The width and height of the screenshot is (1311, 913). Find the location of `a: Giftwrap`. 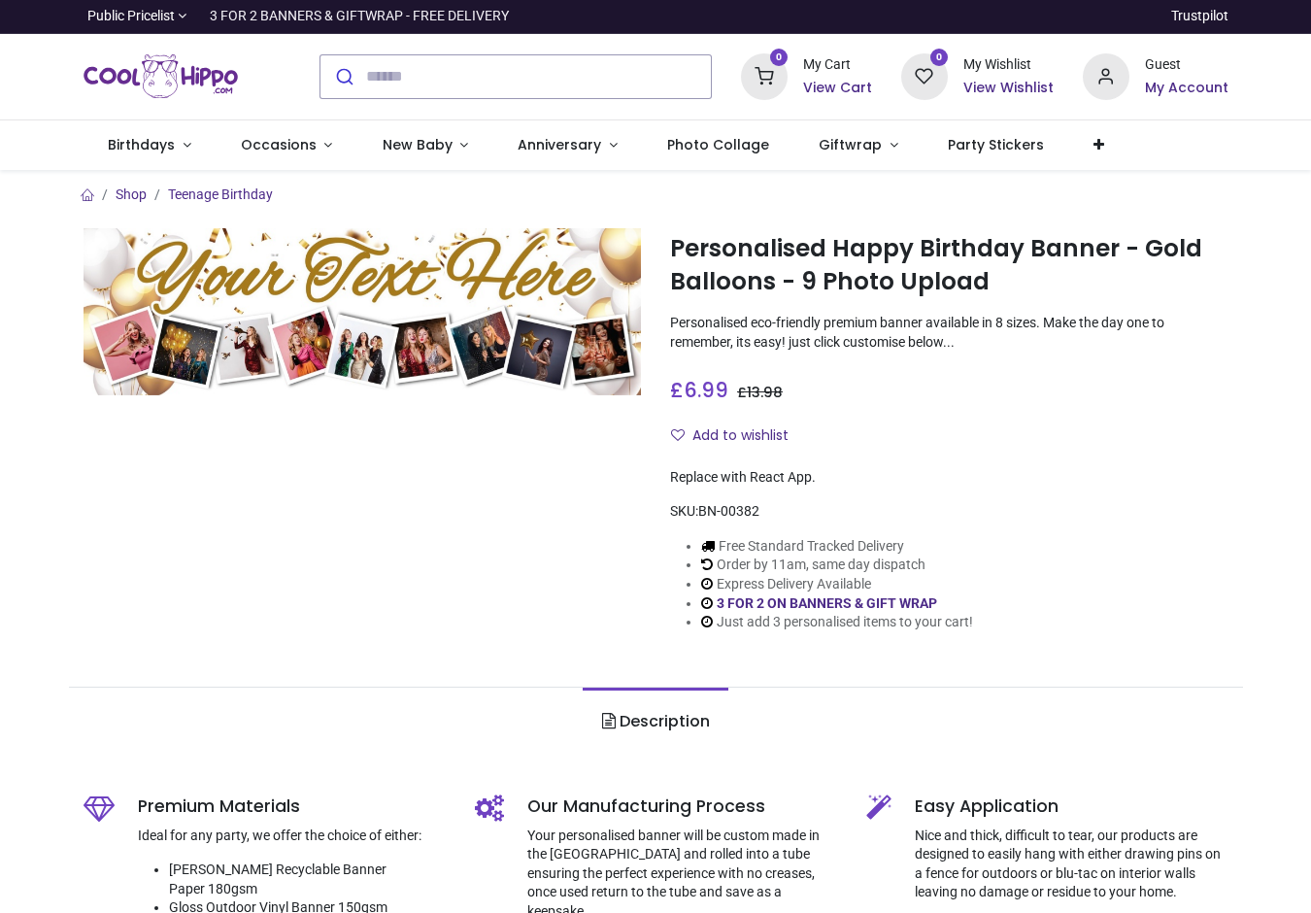

a: Giftwrap is located at coordinates (858, 146).